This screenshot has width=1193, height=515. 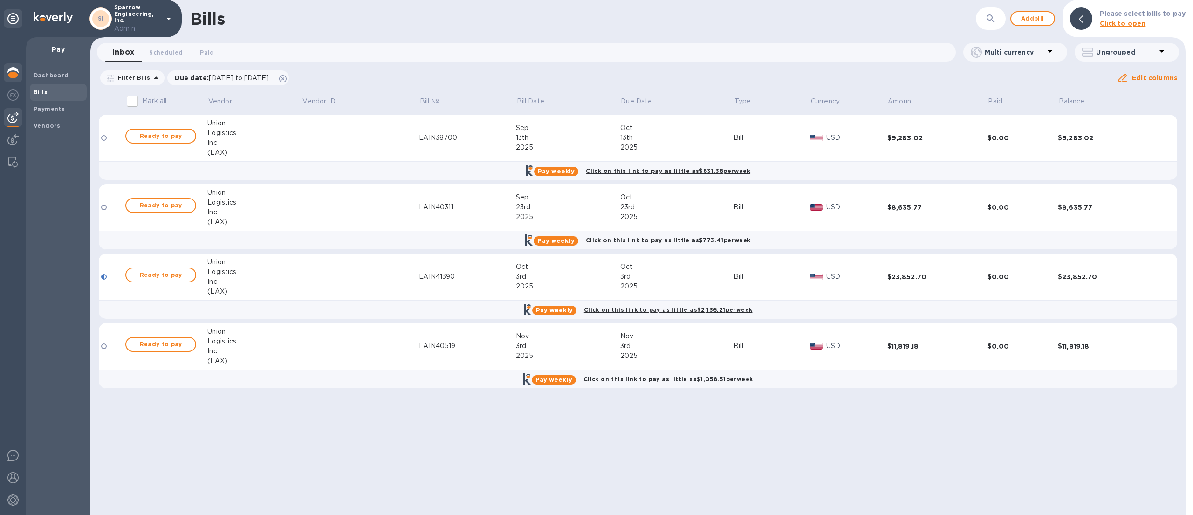 What do you see at coordinates (568, 128) in the screenshot?
I see `div: Sep` at bounding box center [568, 128].